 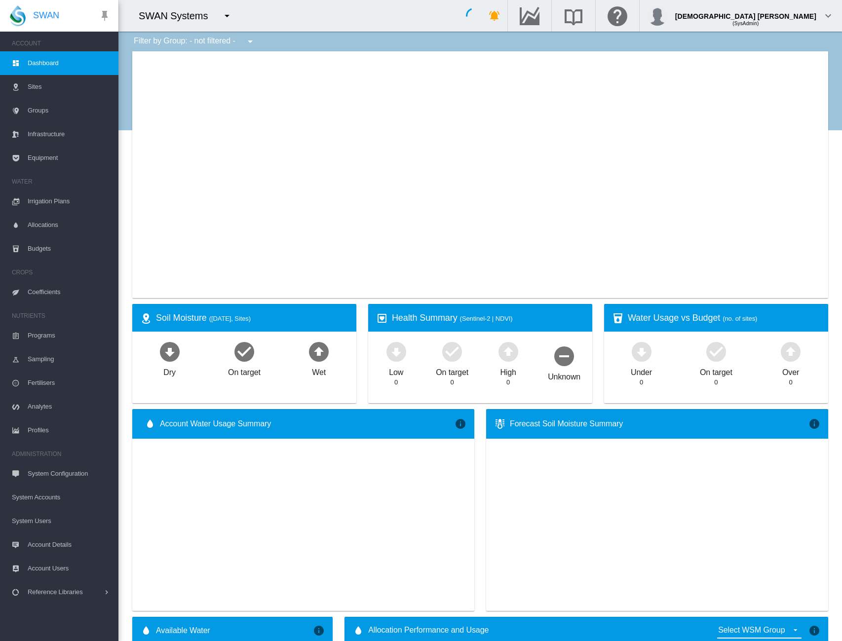 I want to click on div: Forecast Soil Moisture Summary, so click(x=659, y=424).